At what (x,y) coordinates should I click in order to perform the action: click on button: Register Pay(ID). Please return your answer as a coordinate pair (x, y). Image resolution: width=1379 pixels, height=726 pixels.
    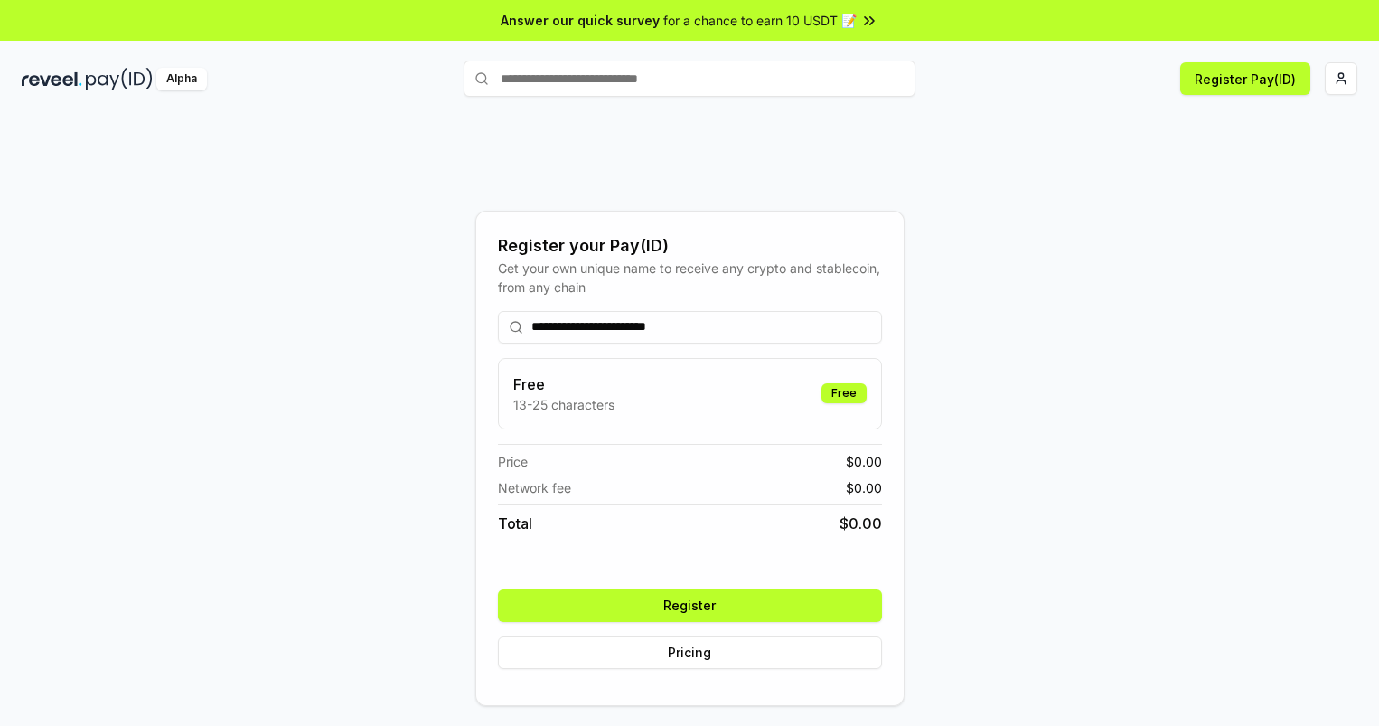
    Looking at the image, I should click on (1246, 79).